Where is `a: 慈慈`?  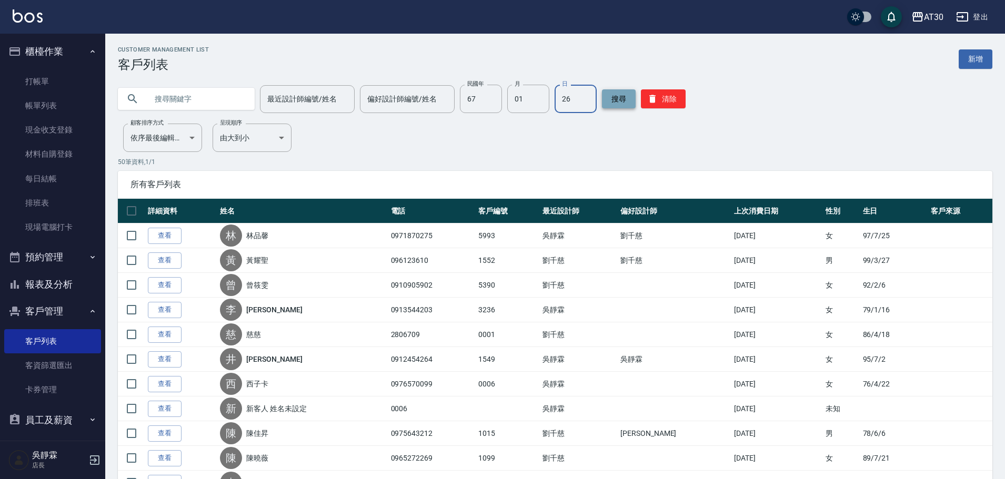
a: 慈慈 is located at coordinates (254, 335).